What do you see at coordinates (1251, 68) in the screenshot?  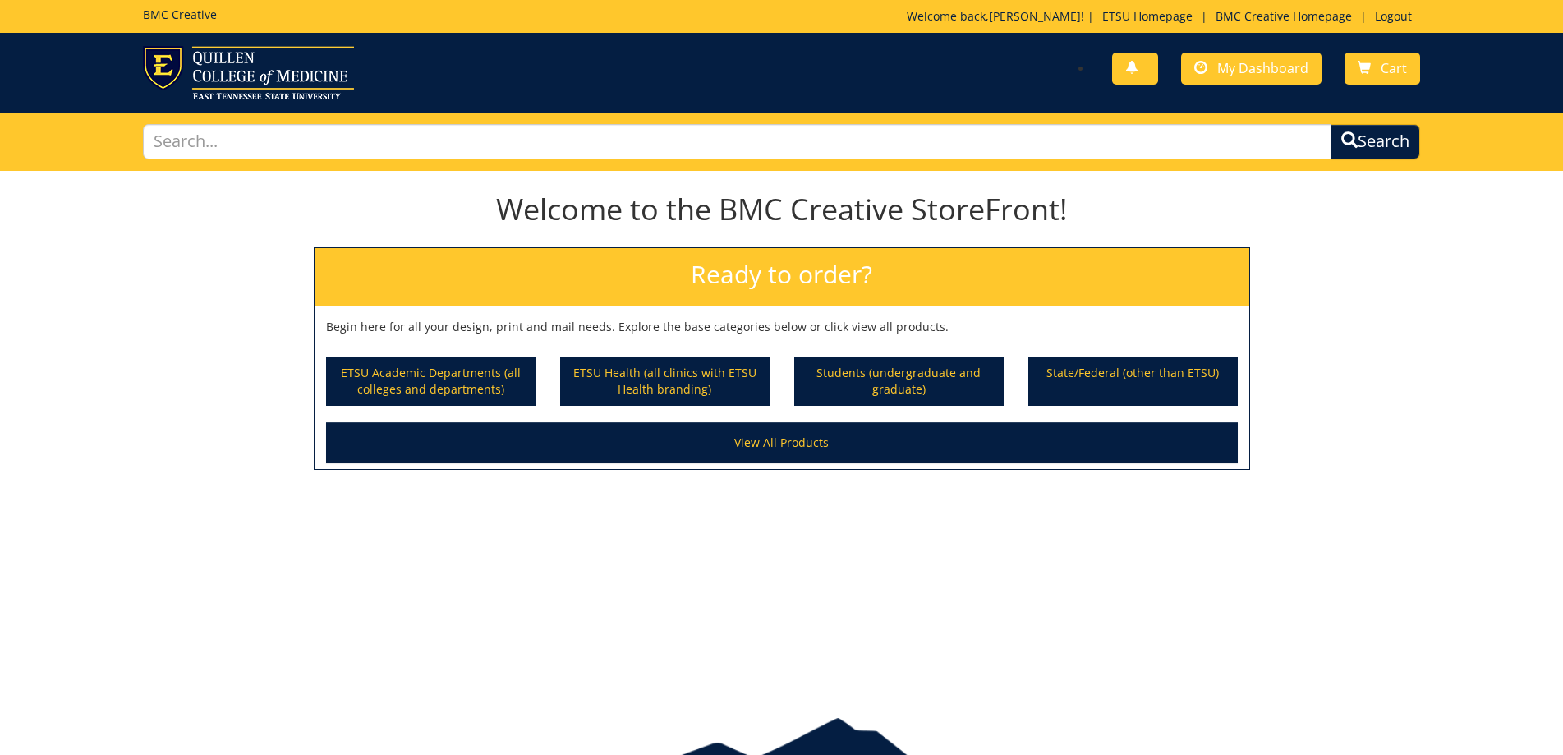 I see `a: My Dashboard` at bounding box center [1251, 68].